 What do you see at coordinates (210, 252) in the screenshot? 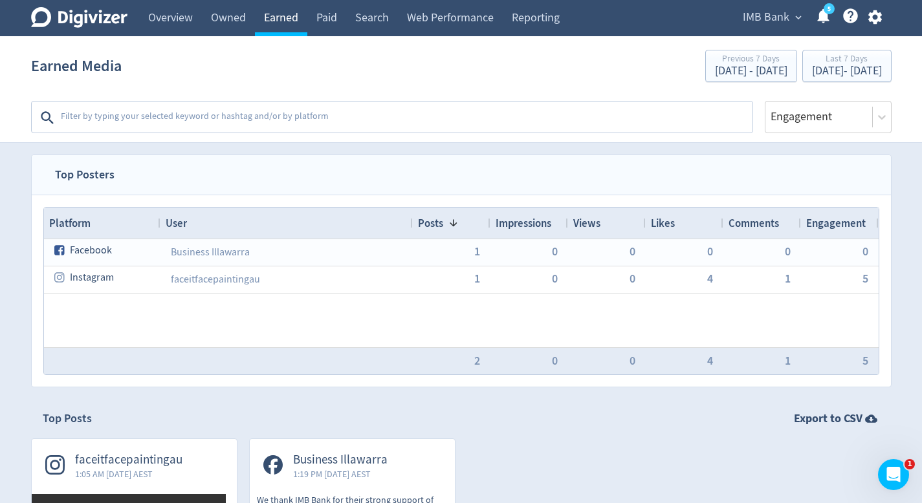
I see `a: Business Illawarra` at bounding box center [210, 252].